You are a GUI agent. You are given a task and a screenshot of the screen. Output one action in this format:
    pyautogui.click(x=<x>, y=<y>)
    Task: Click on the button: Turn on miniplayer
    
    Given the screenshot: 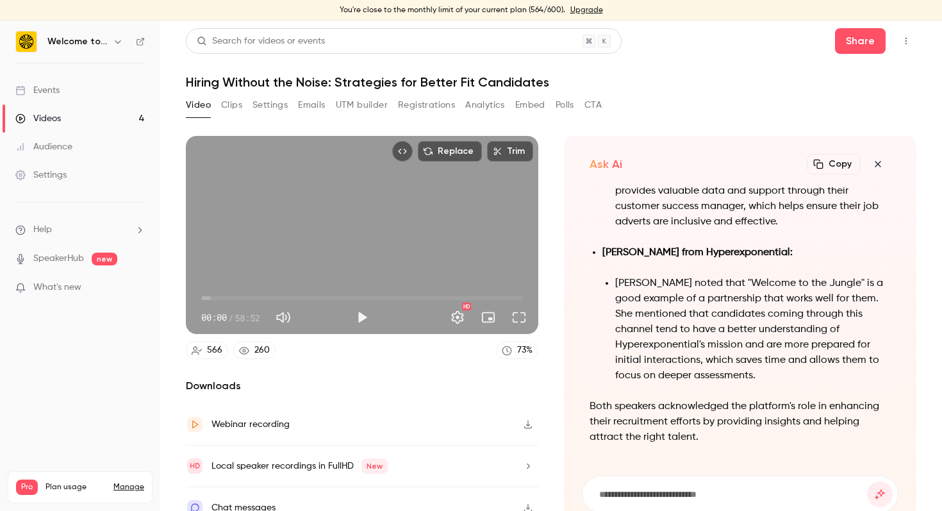 What is the action you would take?
    pyautogui.click(x=488, y=317)
    